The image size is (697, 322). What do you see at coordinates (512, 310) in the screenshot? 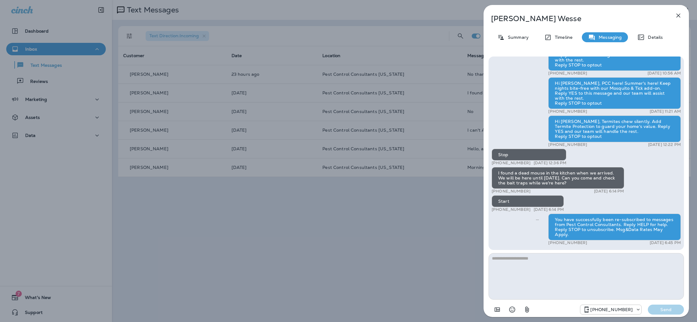
I see `button: Select an emoji` at bounding box center [512, 310].